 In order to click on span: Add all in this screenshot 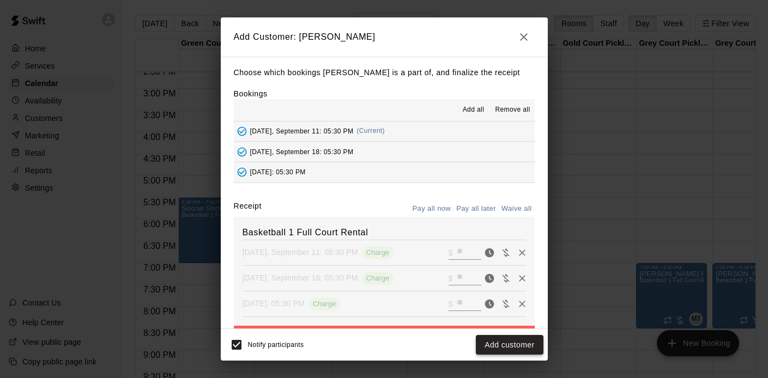, I will do `click(474, 110)`.